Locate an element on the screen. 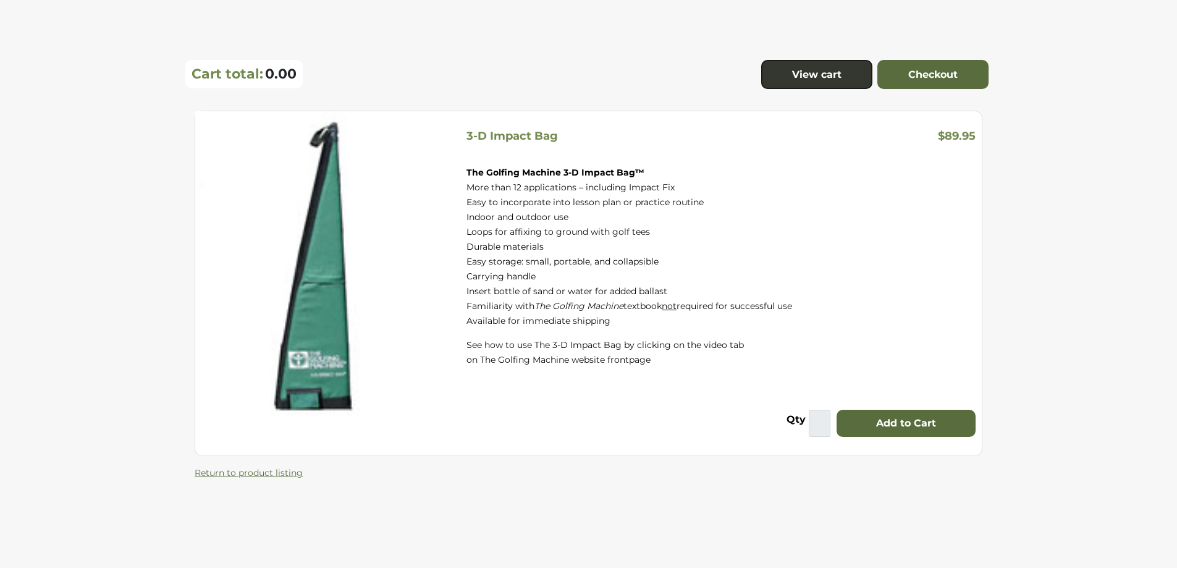 Image resolution: width=1177 pixels, height=568 pixels. strong: The Golfing Machine 3-D Impact Bag™ is located at coordinates (555, 172).